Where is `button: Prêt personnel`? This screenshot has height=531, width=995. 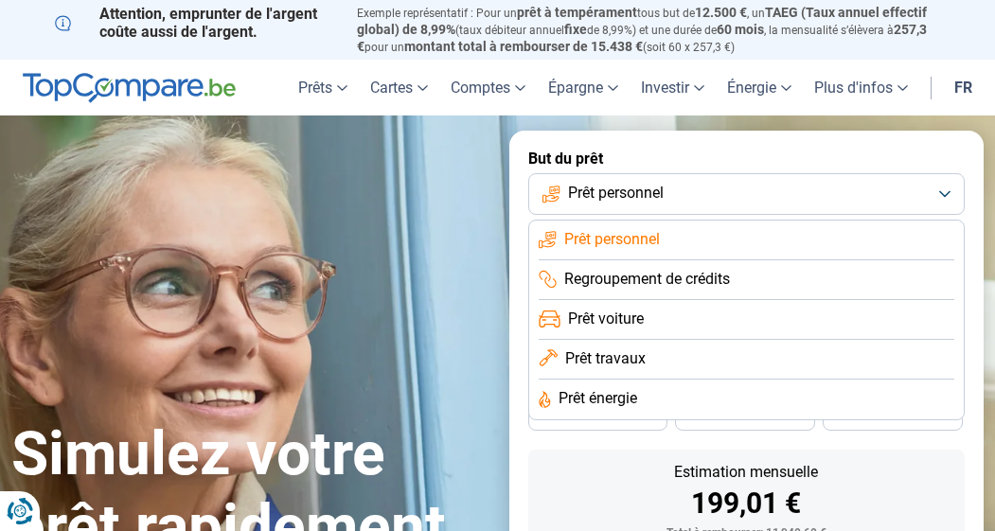 button: Prêt personnel is located at coordinates (747, 194).